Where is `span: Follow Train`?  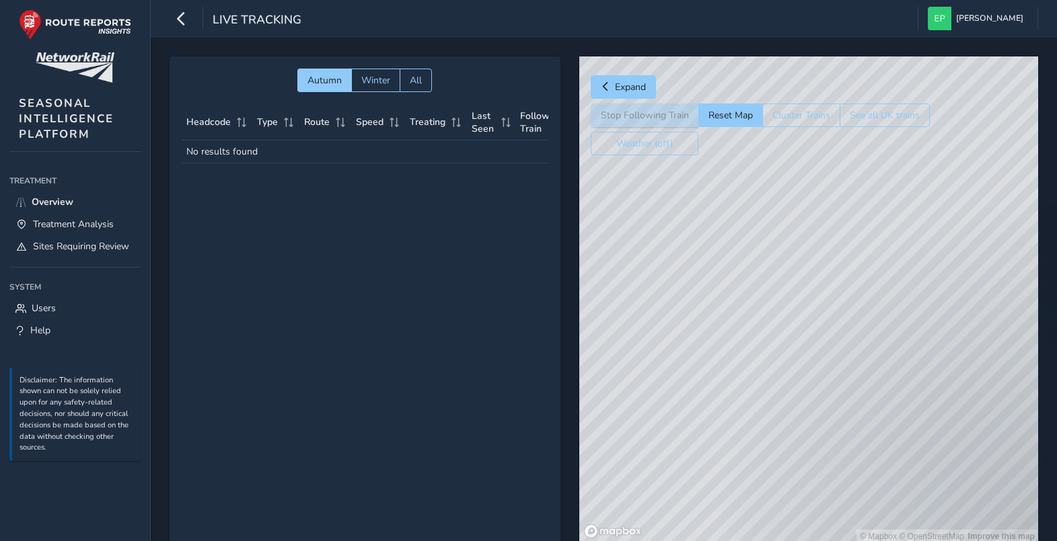 span: Follow Train is located at coordinates (536, 122).